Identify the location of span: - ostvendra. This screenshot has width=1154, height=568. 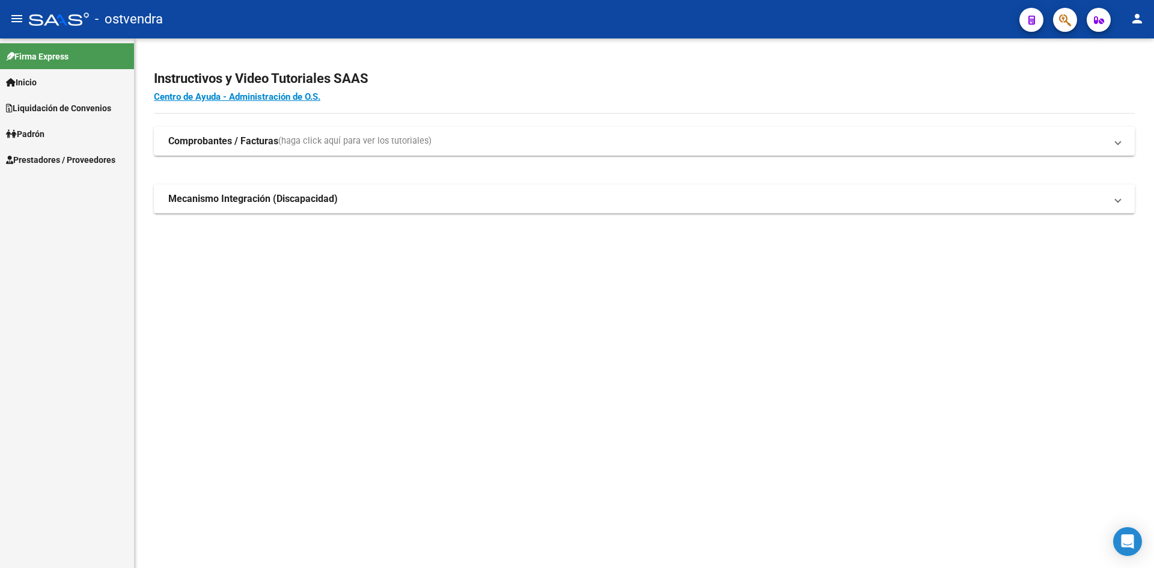
(129, 19).